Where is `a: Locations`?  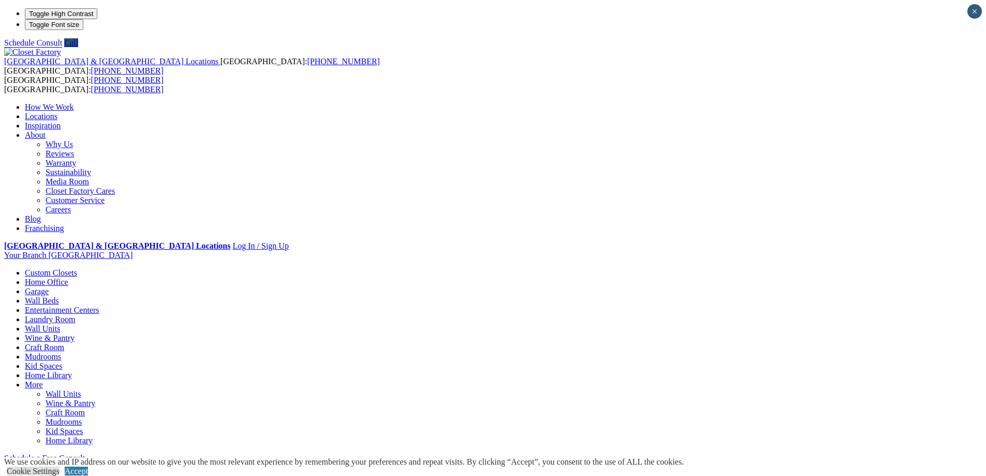
a: Locations is located at coordinates (41, 116).